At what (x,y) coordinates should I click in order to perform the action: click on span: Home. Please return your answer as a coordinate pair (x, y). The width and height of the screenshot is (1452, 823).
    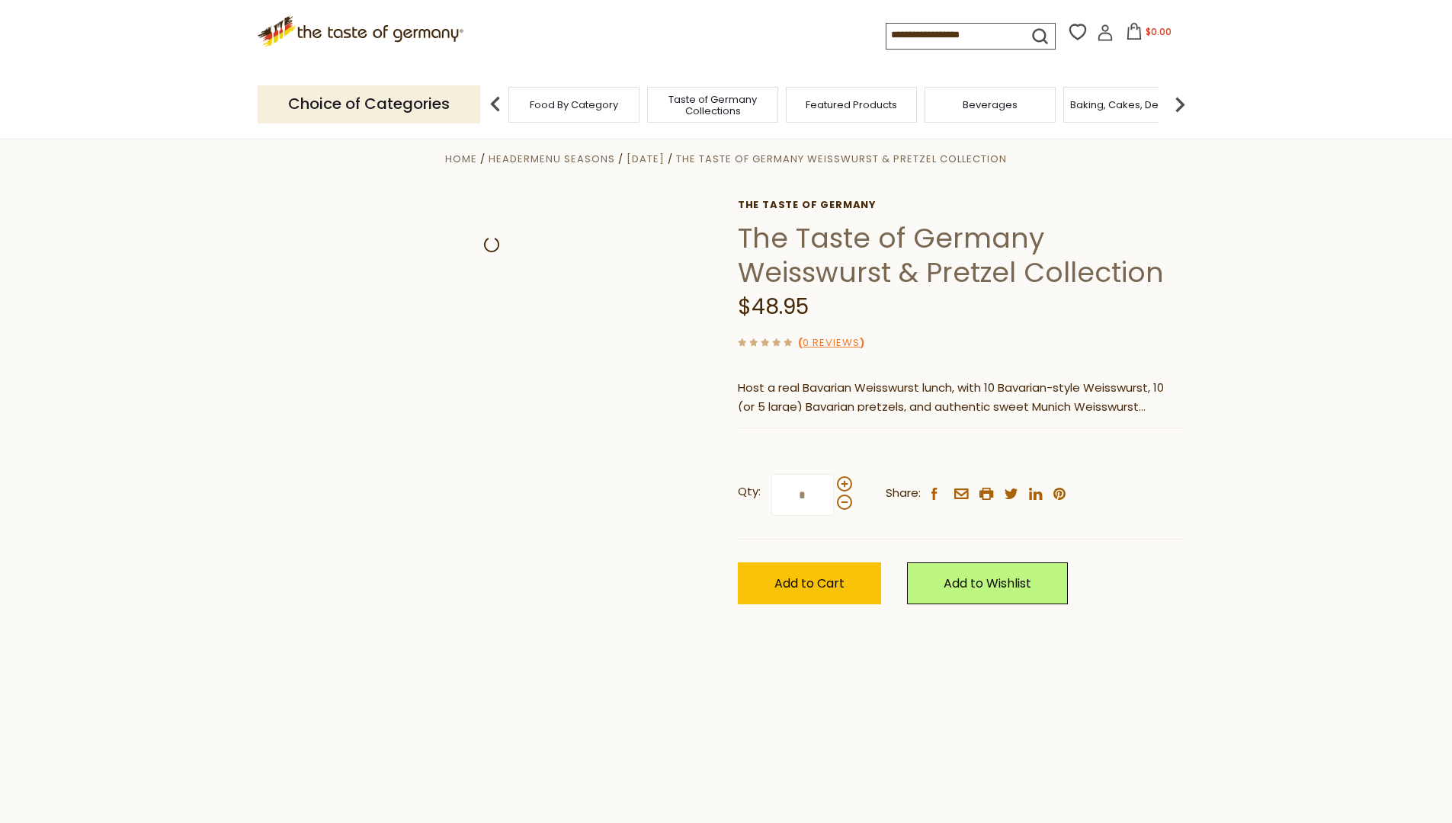
    Looking at the image, I should click on (461, 159).